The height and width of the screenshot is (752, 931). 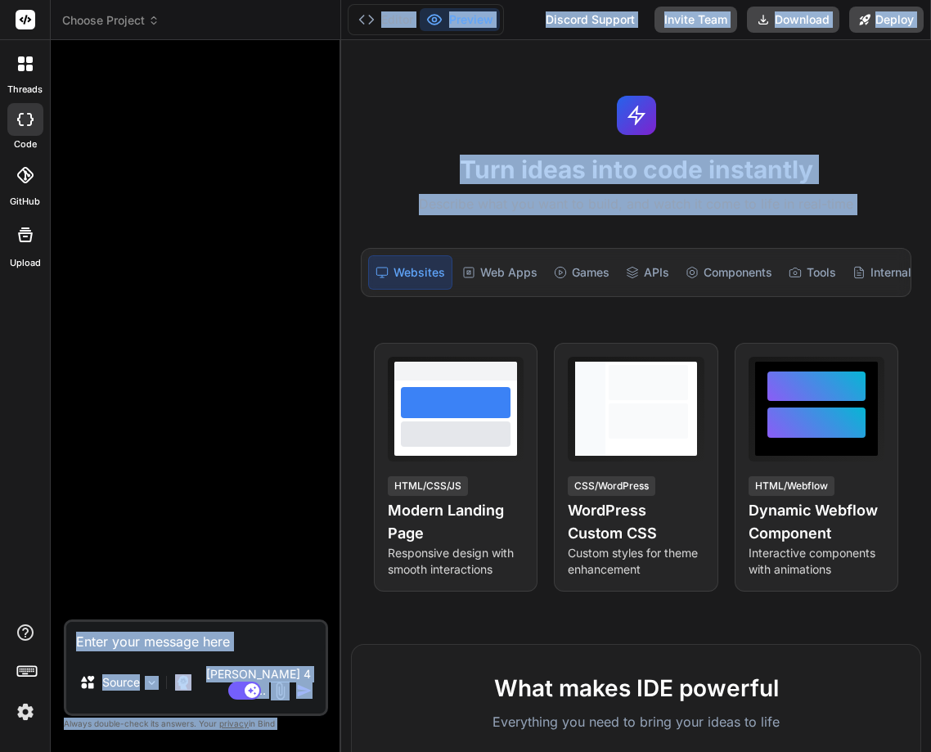 What do you see at coordinates (581, 272) in the screenshot?
I see `div: Games` at bounding box center [581, 272].